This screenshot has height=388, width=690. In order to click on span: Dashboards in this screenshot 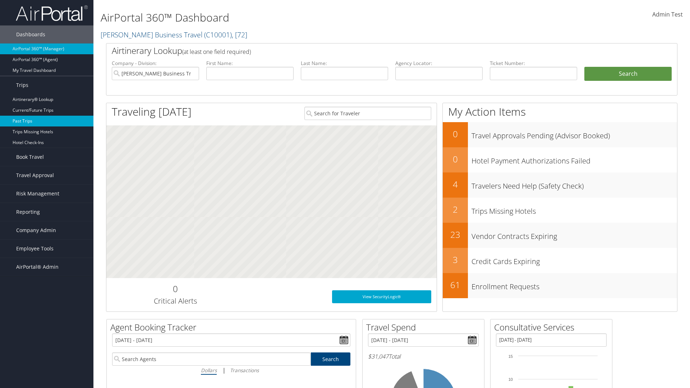, I will do `click(31, 35)`.